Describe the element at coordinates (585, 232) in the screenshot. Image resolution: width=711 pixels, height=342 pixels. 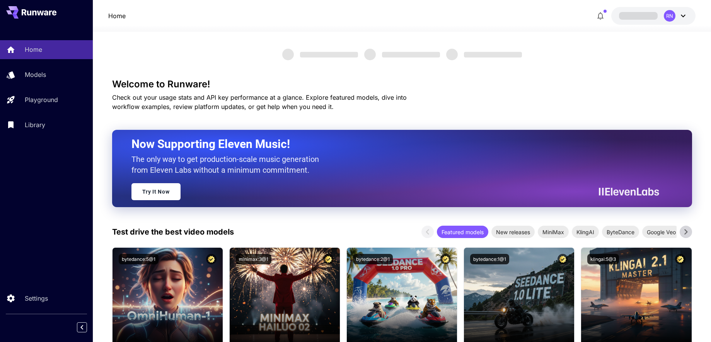
I see `div: KlingAI` at that location.